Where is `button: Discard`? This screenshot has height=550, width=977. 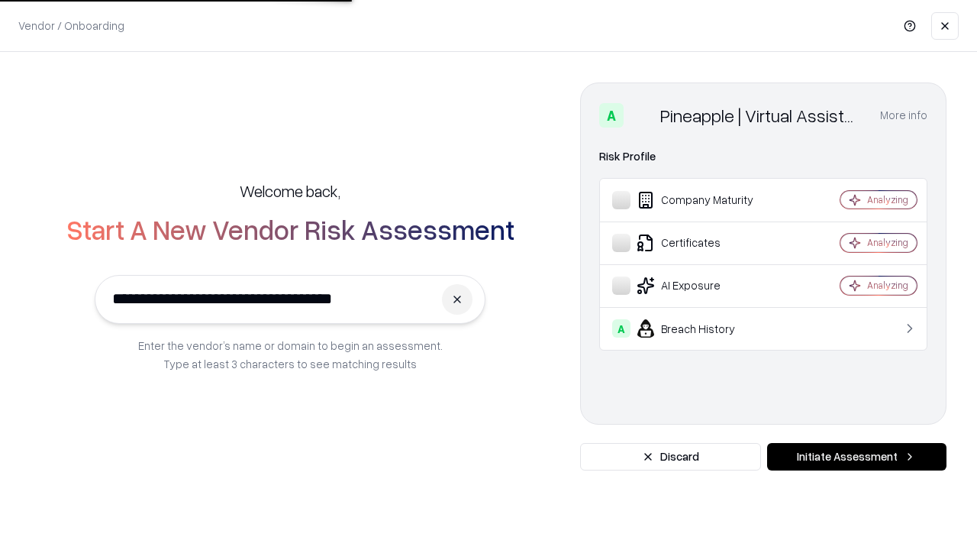 button: Discard is located at coordinates (670, 456).